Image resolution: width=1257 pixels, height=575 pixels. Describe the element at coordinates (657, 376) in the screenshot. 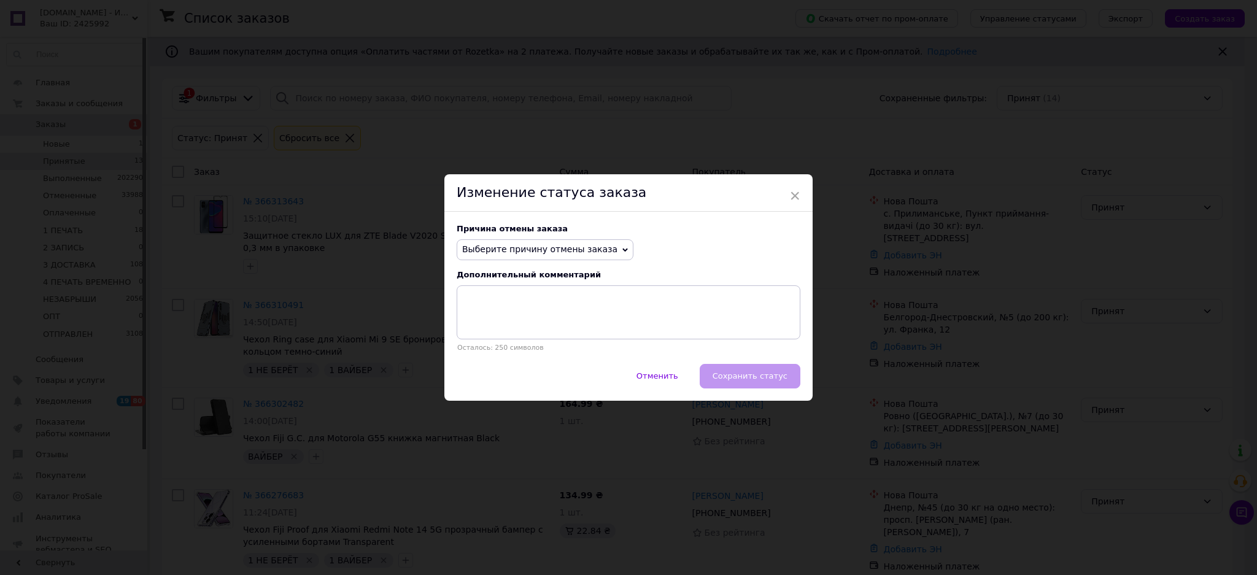

I see `span: Отменить` at that location.